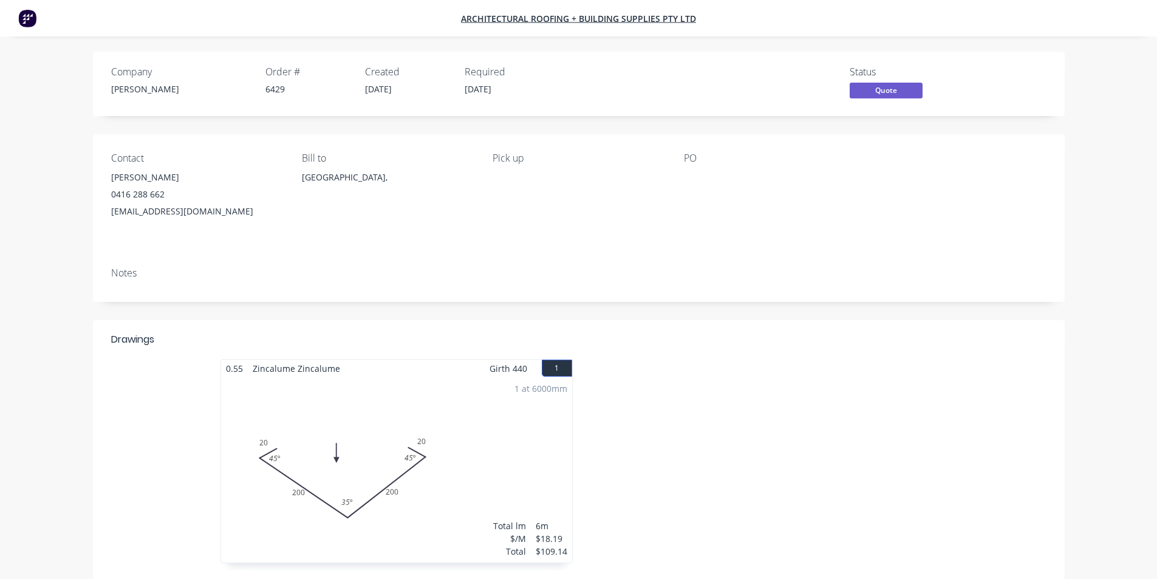 The image size is (1157, 579). Describe the element at coordinates (181, 72) in the screenshot. I see `div: Company` at that location.